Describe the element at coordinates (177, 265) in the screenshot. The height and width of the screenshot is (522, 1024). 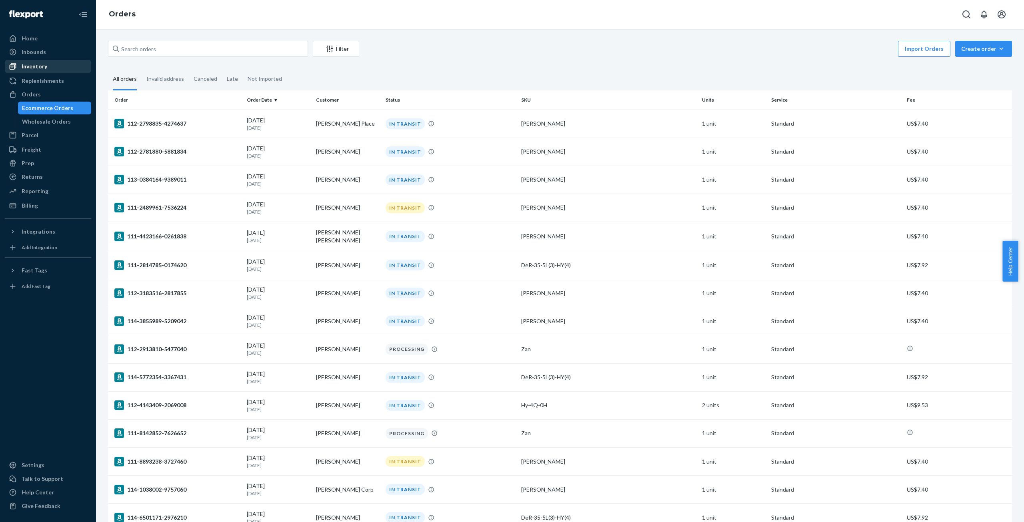
I see `div: 111-2814785-0174620` at that location.